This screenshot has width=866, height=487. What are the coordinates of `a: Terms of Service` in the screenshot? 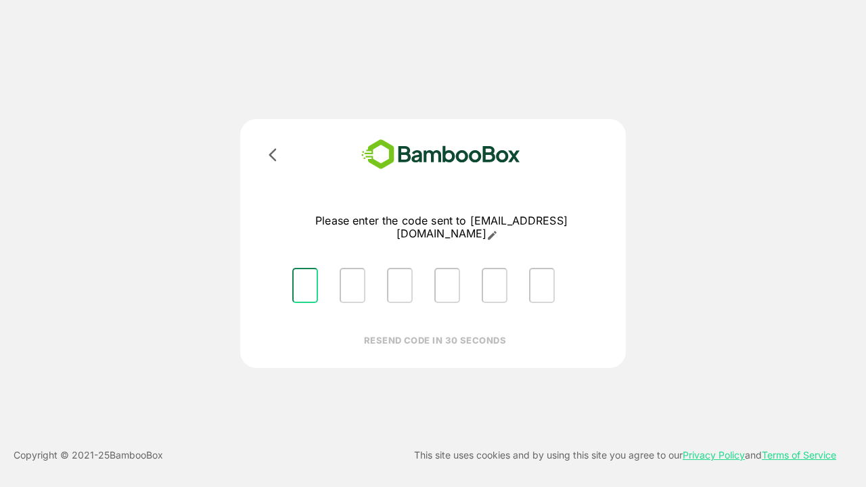 It's located at (799, 455).